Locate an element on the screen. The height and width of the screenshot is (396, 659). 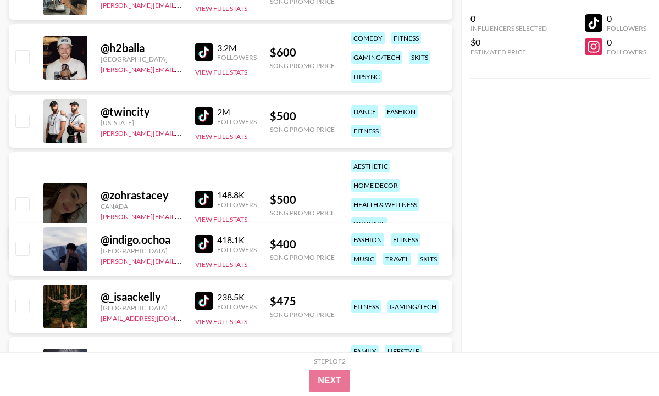
div: lipsync is located at coordinates (367, 76).